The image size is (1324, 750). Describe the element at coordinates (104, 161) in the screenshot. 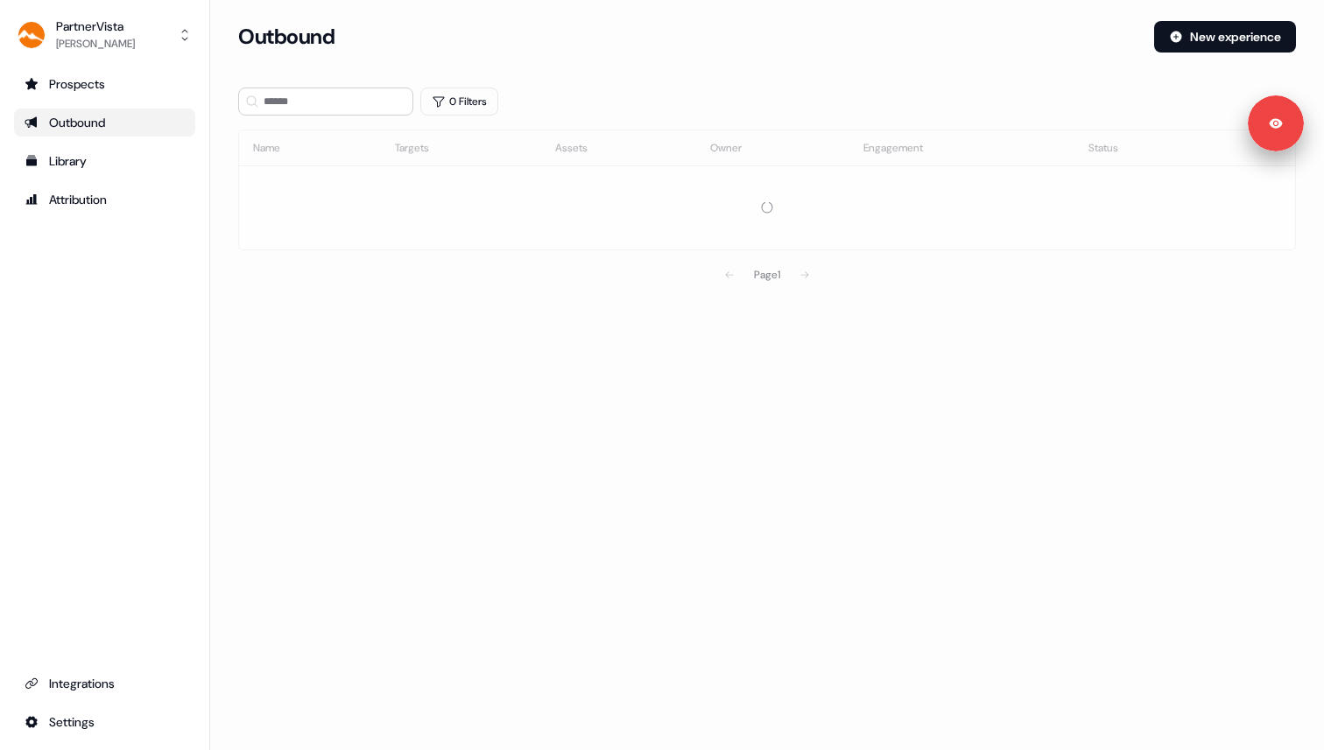

I see `a: Go to templates` at that location.